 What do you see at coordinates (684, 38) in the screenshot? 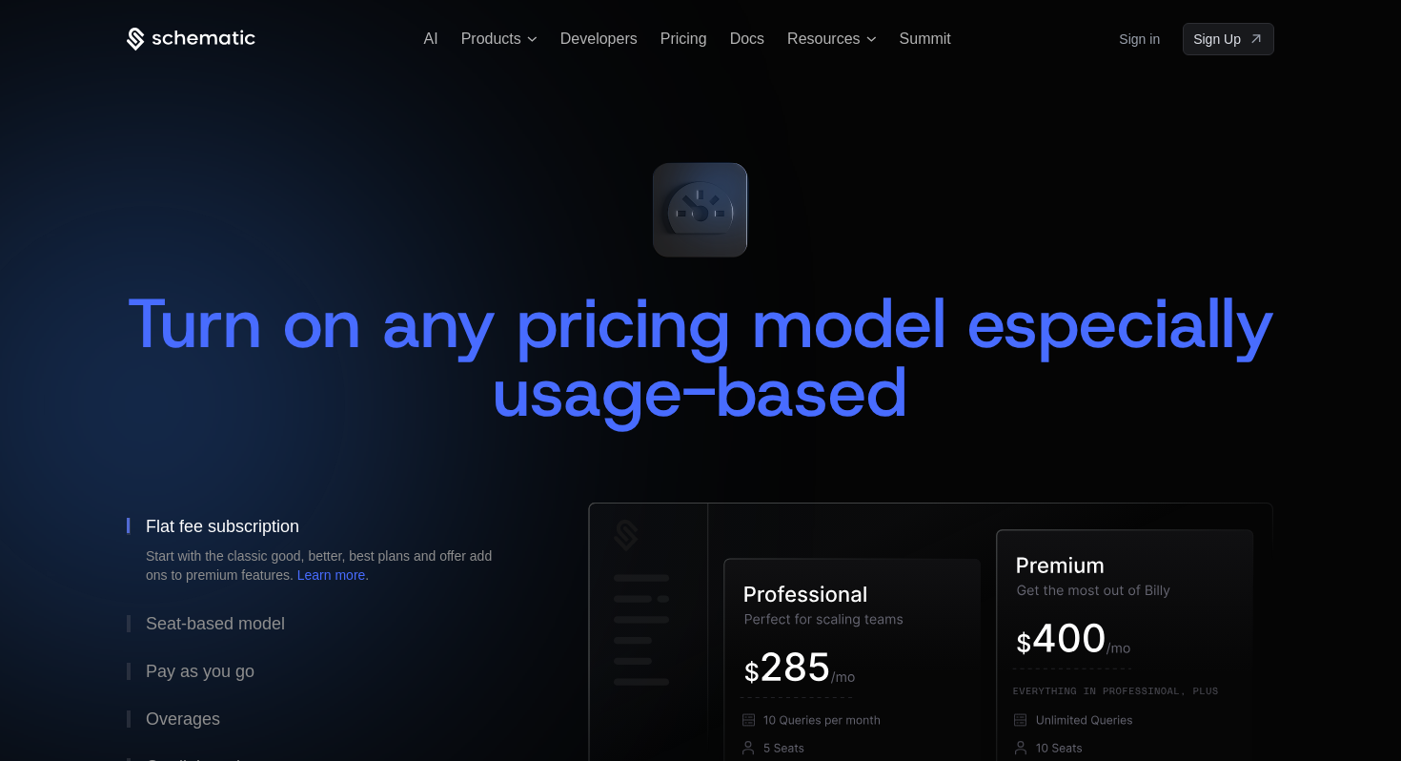
I see `a: Pricing` at bounding box center [684, 38].